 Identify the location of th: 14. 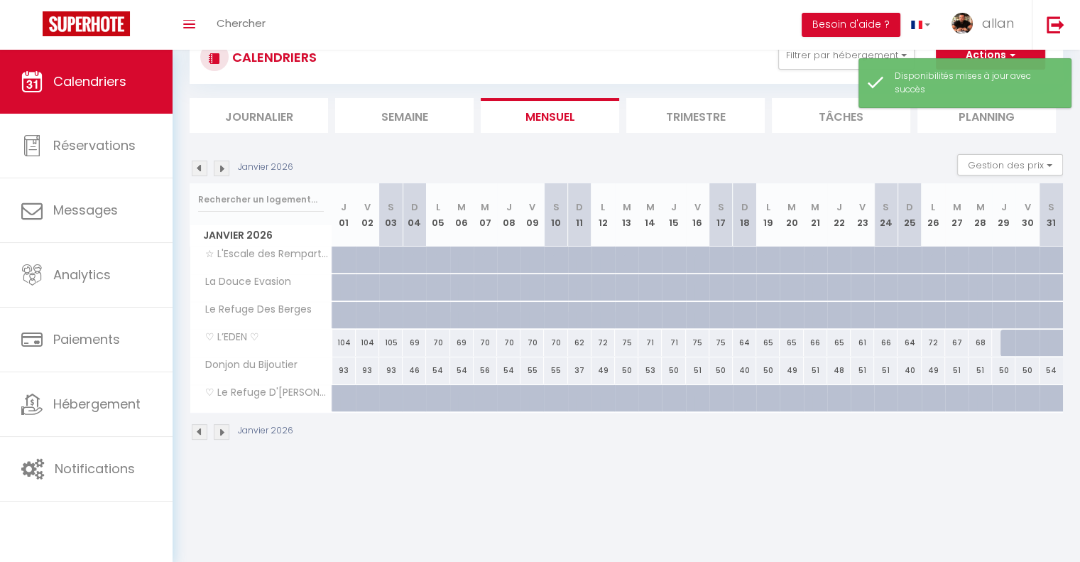
(650, 215).